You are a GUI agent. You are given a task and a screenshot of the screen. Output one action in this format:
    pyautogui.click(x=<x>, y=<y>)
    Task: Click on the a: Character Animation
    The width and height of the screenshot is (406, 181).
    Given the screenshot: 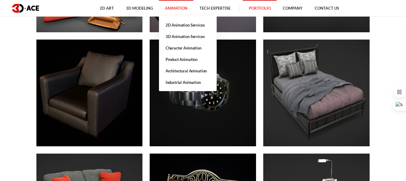 What is the action you would take?
    pyautogui.click(x=188, y=48)
    